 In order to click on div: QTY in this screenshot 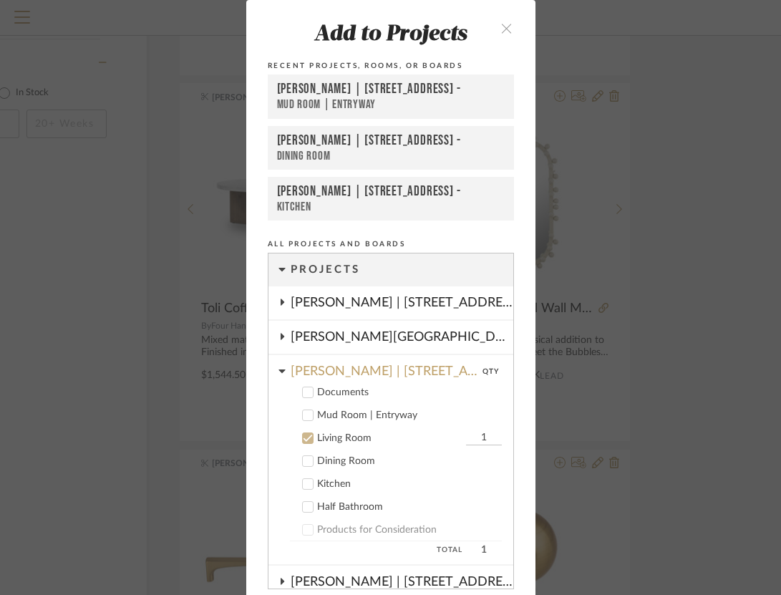, I will do `click(491, 367)`.